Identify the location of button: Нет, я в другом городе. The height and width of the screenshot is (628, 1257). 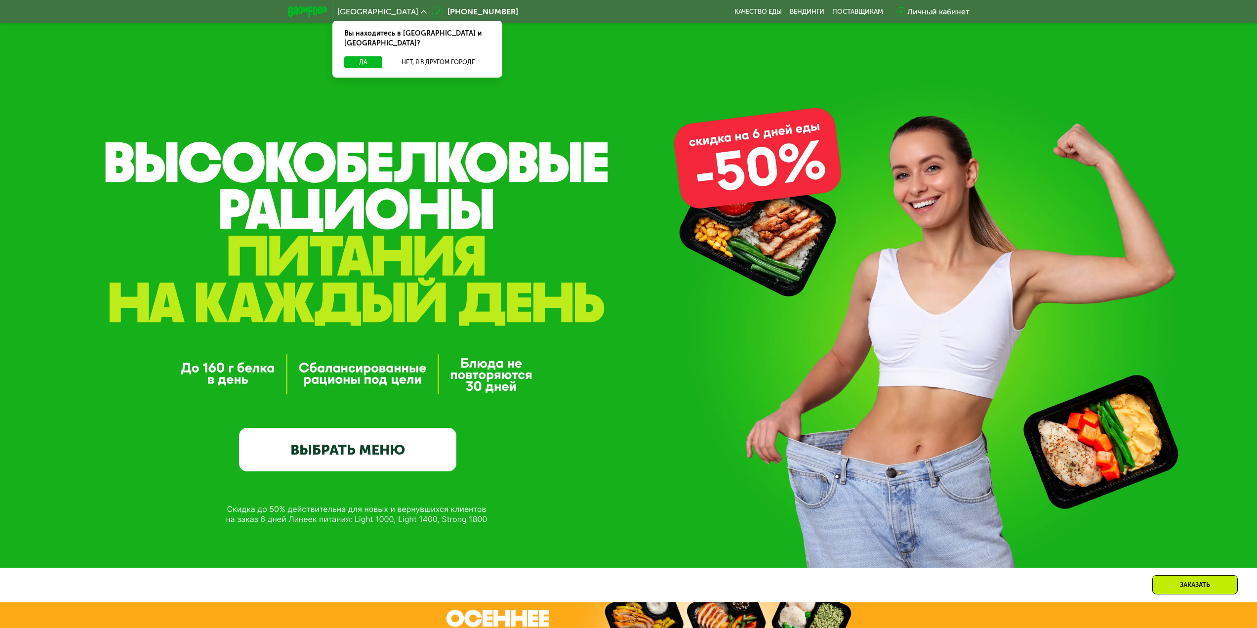
(438, 62).